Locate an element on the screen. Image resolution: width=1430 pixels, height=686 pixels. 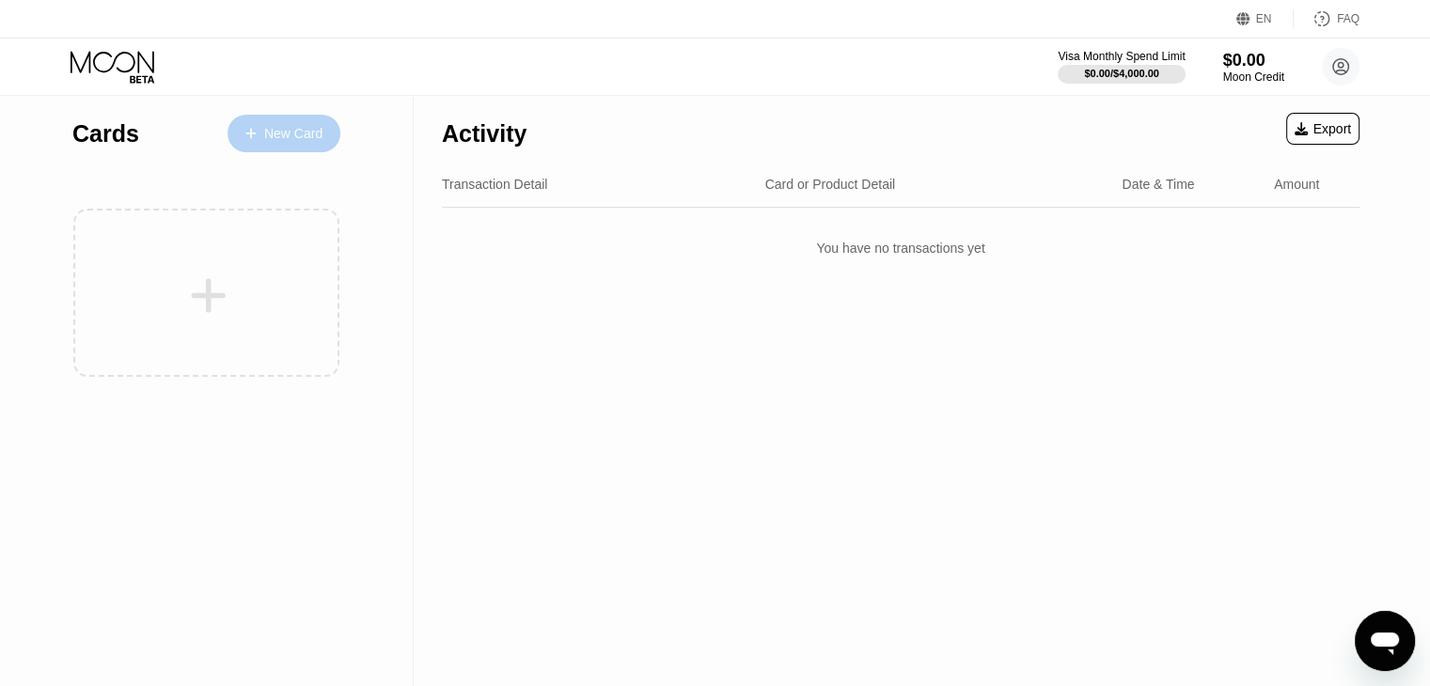
div: Moon Credit is located at coordinates (1253, 77).